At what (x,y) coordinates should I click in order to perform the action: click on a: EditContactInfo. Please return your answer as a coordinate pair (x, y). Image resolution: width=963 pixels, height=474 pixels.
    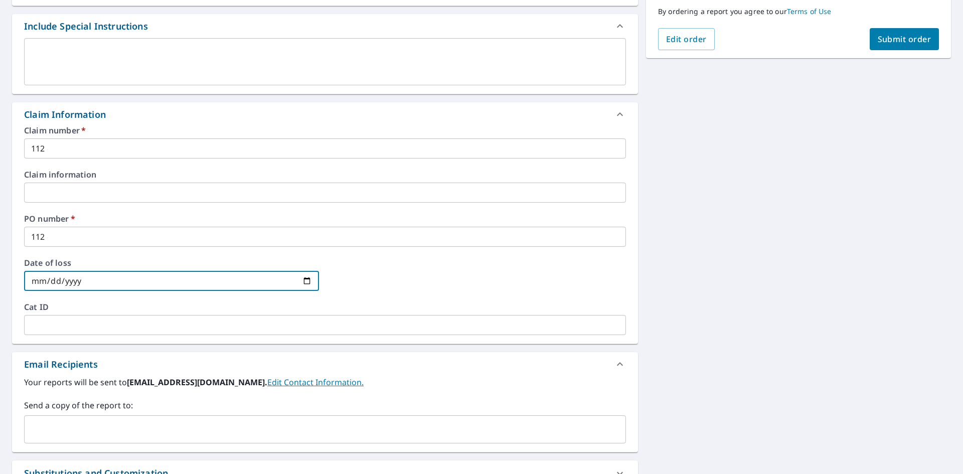
    Looking at the image, I should click on (316, 382).